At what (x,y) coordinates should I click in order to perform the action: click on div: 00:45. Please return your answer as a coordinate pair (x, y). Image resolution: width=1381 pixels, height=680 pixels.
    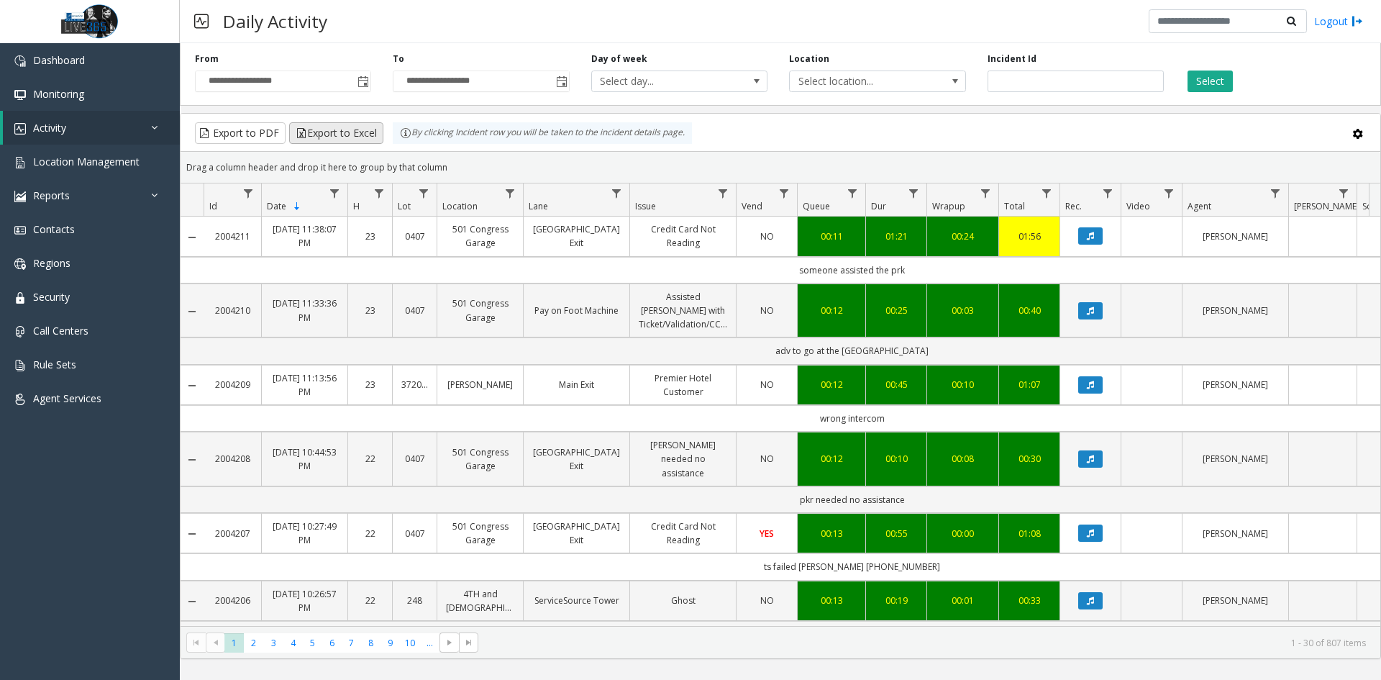
    Looking at the image, I should click on (896, 384).